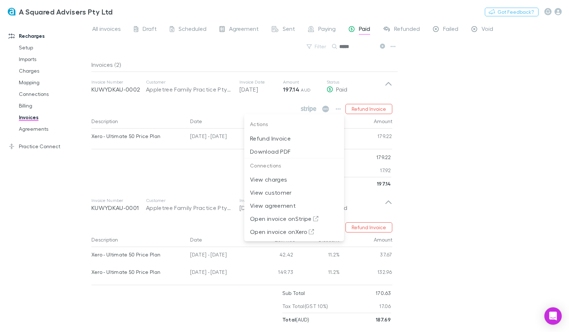 This screenshot has height=332, width=569. Describe the element at coordinates (294, 232) in the screenshot. I see `p: Open invoice on Xero` at that location.